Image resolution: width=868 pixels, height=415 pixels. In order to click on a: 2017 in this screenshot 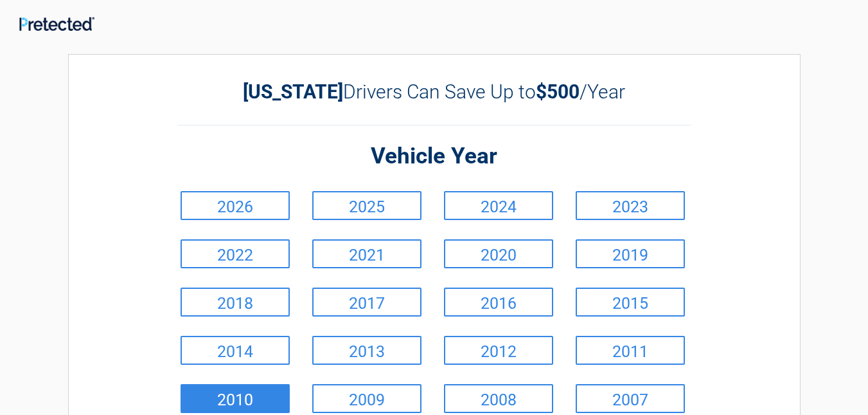, I will do `click(367, 301)`.